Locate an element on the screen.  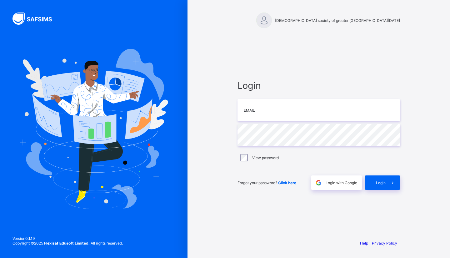
img: Hero Image is located at coordinates (94, 129).